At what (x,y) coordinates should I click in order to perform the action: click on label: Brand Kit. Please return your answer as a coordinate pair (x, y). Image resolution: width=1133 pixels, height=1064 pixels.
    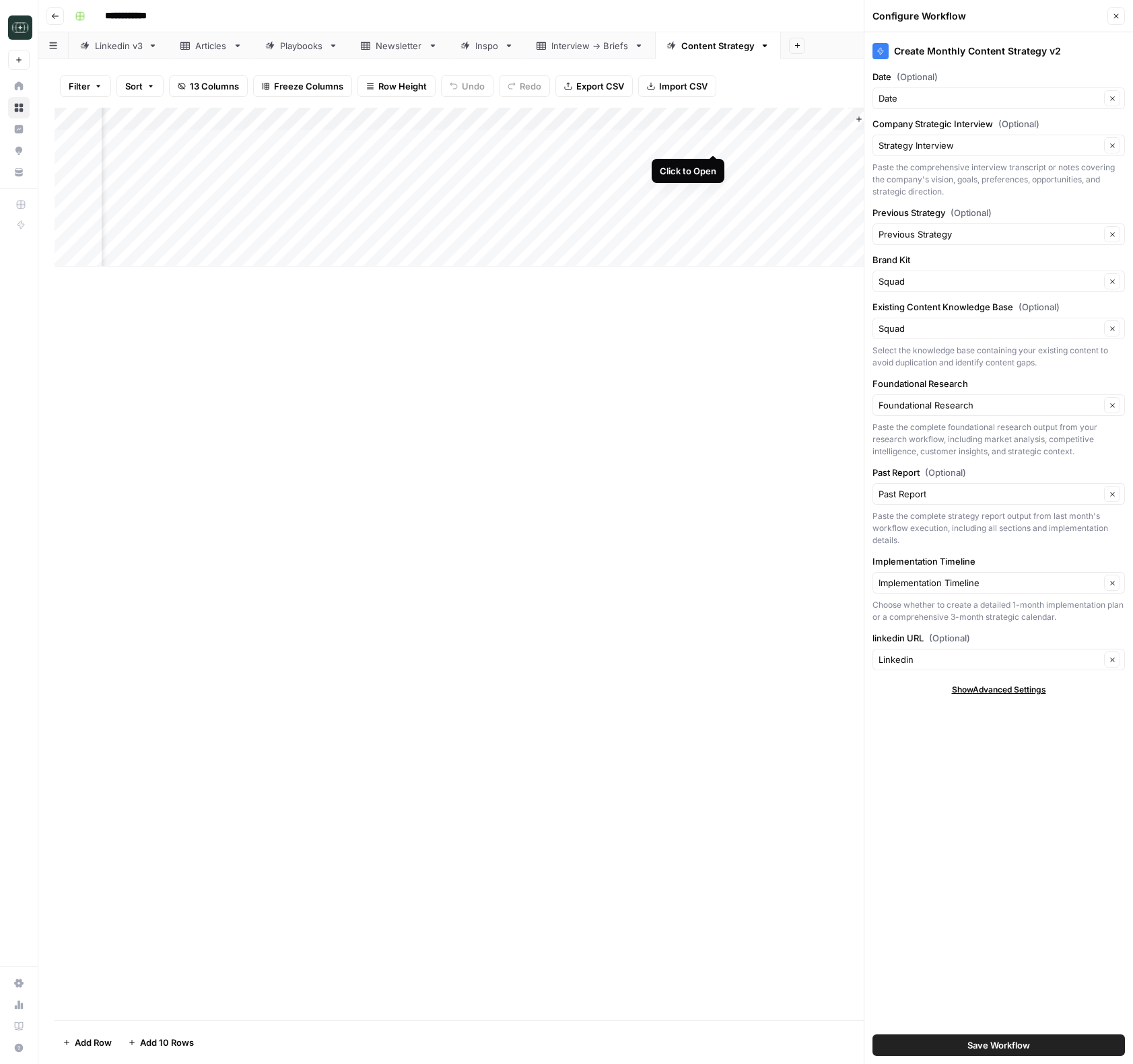
    Looking at the image, I should click on (998, 260).